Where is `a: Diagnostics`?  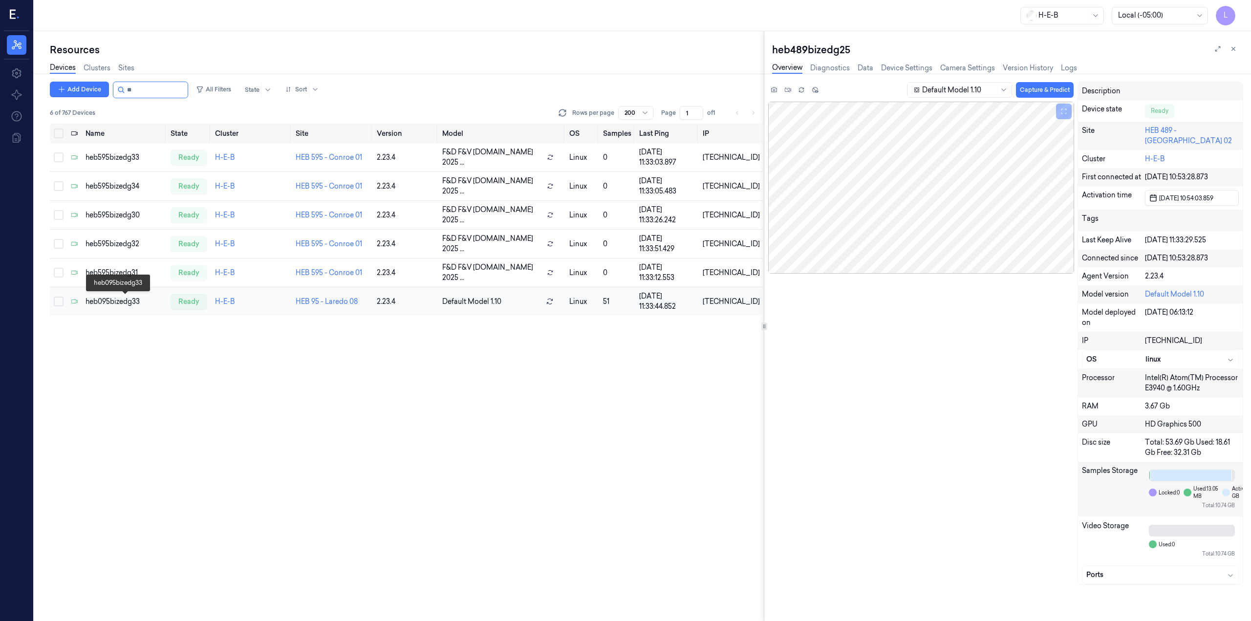
a: Diagnostics is located at coordinates (830, 68).